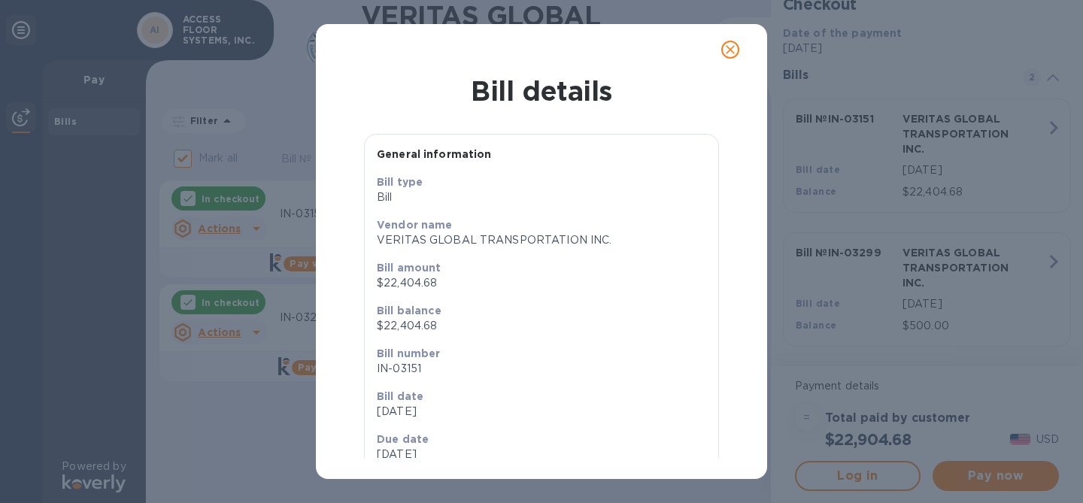 The width and height of the screenshot is (1083, 503). What do you see at coordinates (400, 396) in the screenshot?
I see `b: Bill date` at bounding box center [400, 396].